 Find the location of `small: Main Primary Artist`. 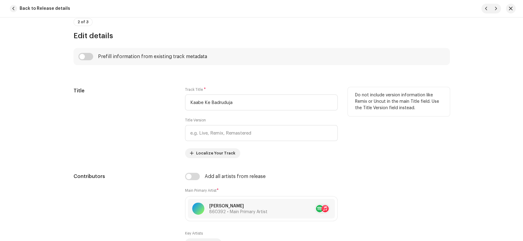

small: Main Primary Artist is located at coordinates (200, 191).